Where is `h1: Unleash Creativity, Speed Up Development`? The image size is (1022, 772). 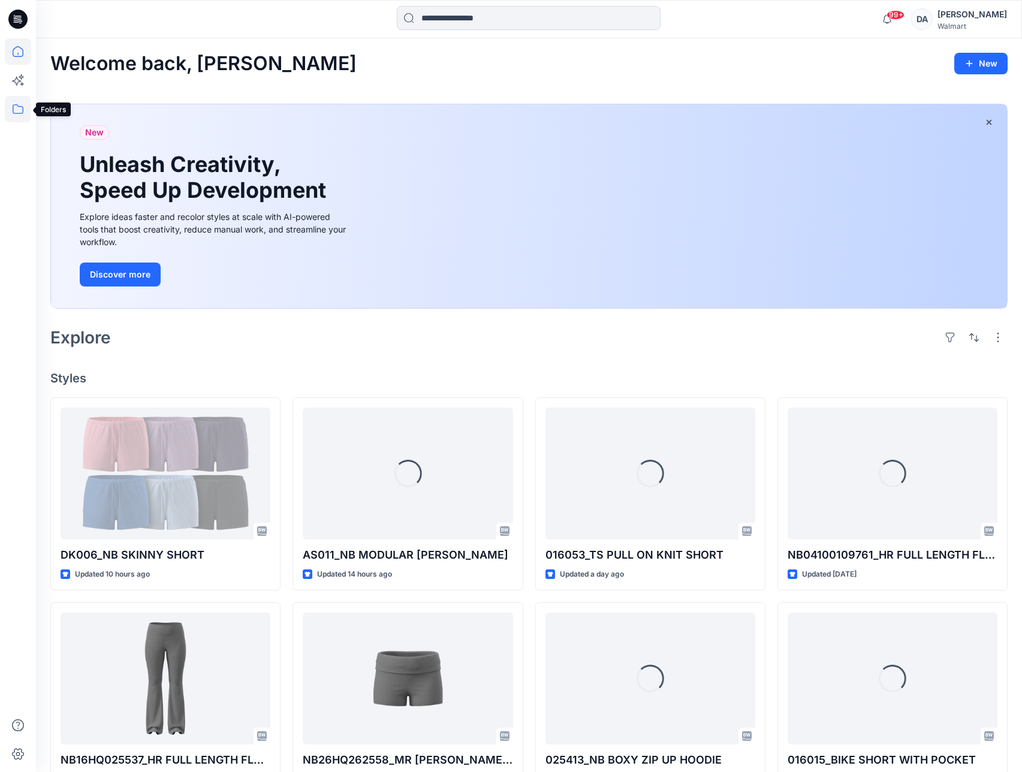 h1: Unleash Creativity, Speed Up Development is located at coordinates (206, 177).